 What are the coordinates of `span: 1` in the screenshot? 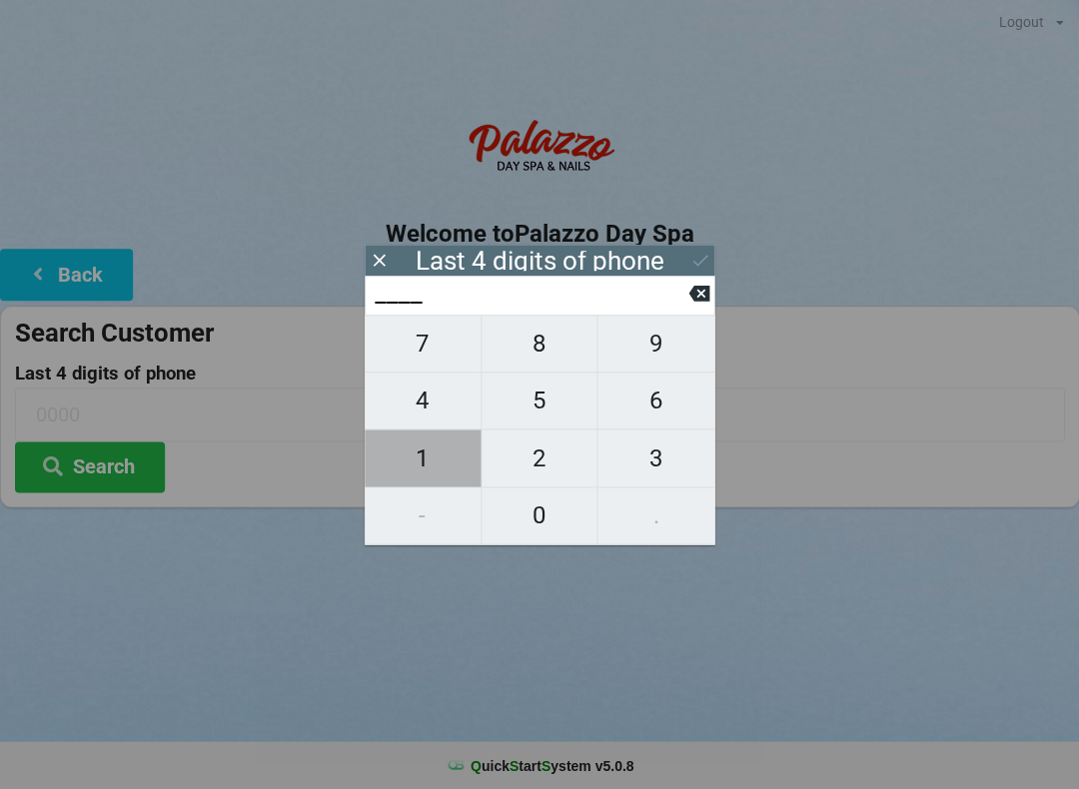 It's located at (423, 459).